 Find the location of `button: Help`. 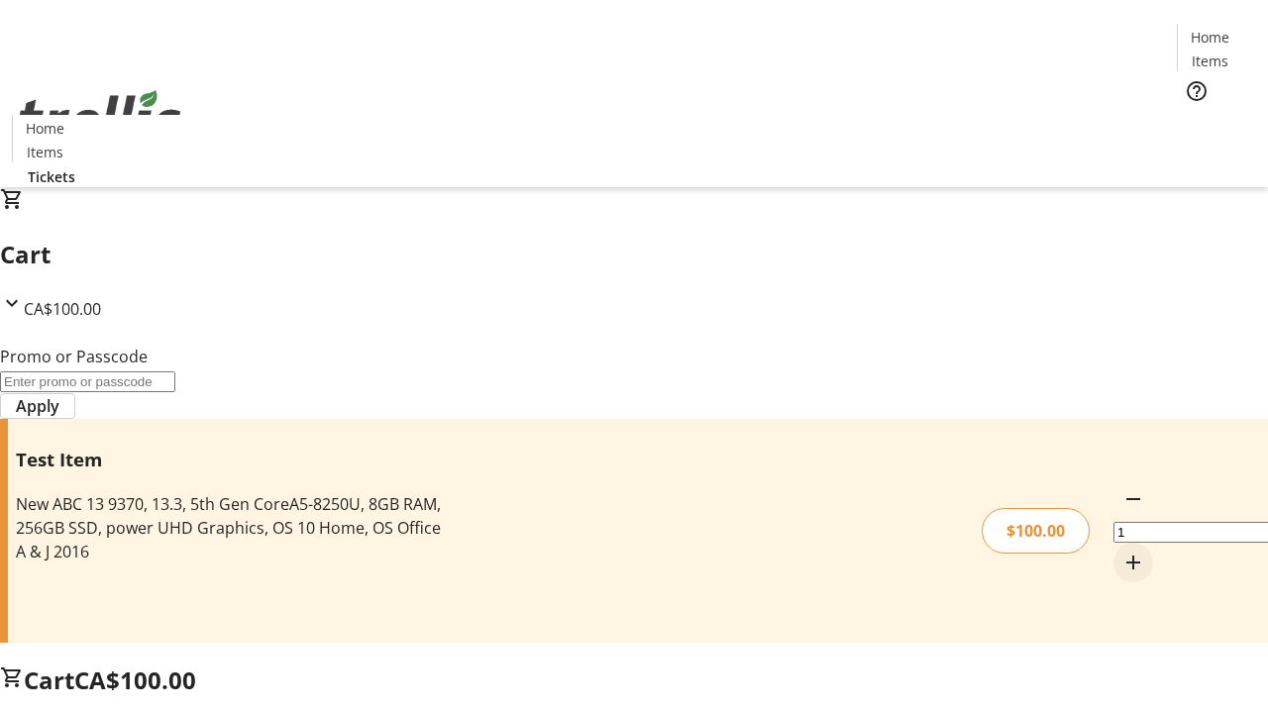

button: Help is located at coordinates (1197, 91).